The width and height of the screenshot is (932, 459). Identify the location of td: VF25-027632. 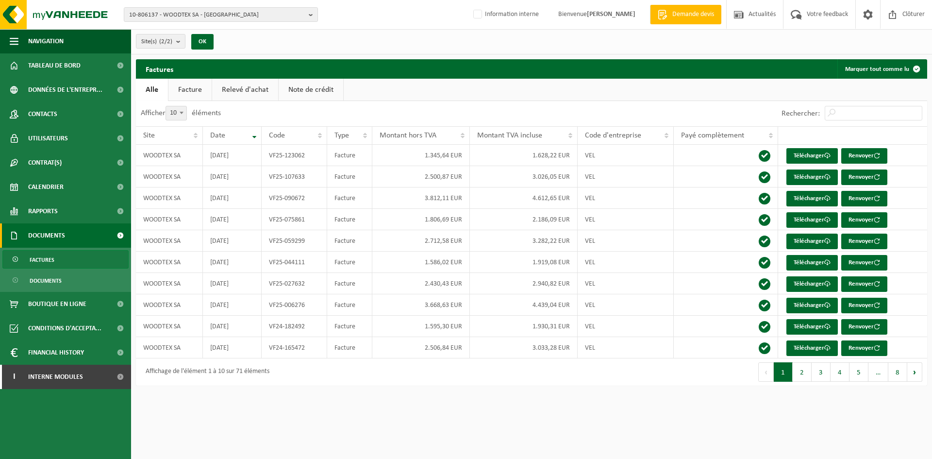
(294, 284).